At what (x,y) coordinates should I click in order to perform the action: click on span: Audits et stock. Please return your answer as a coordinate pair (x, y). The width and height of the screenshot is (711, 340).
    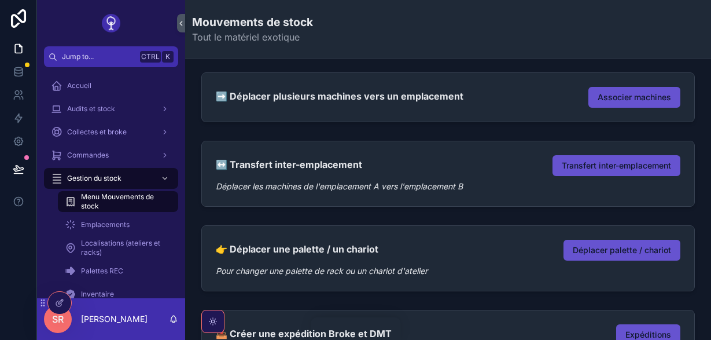
    Looking at the image, I should click on (91, 109).